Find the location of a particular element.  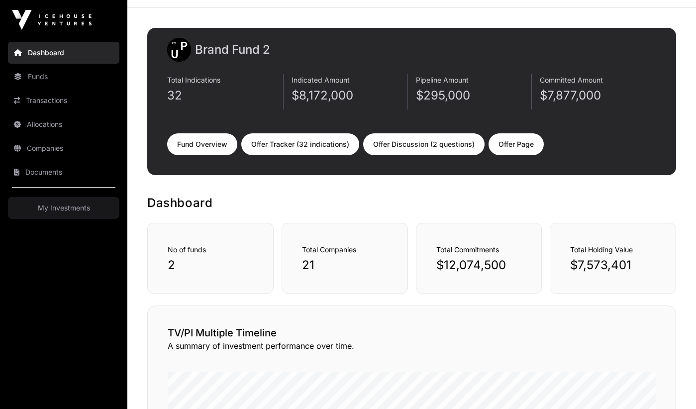

span: Total Holding Value is located at coordinates (601, 249).